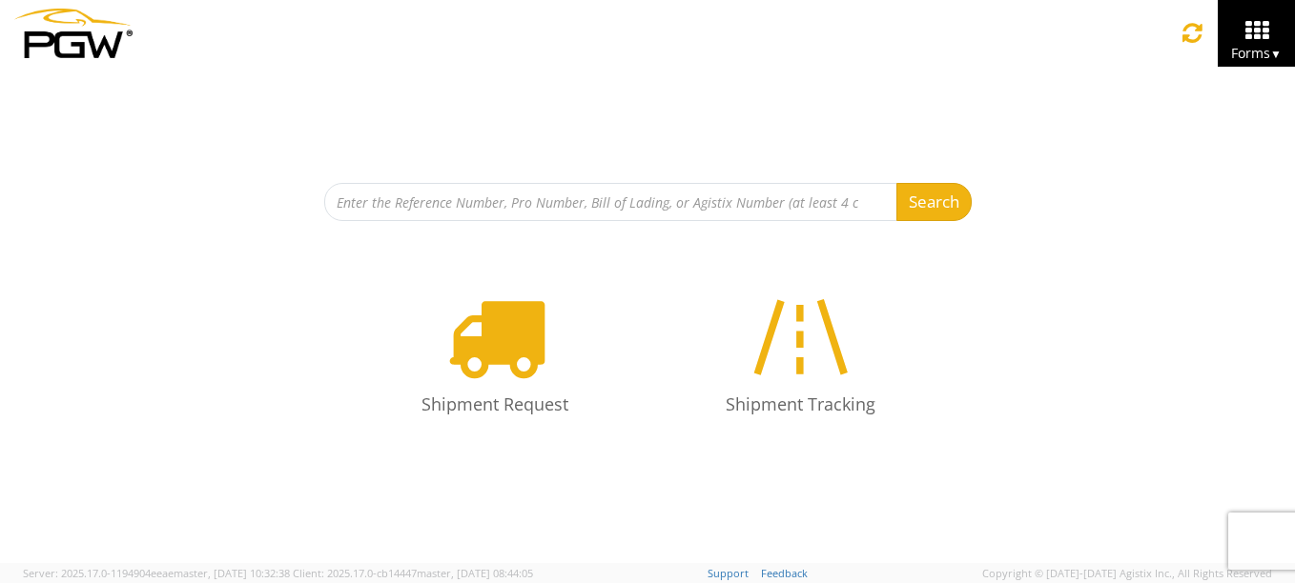  What do you see at coordinates (784, 573) in the screenshot?
I see `a: Feedback` at bounding box center [784, 573].